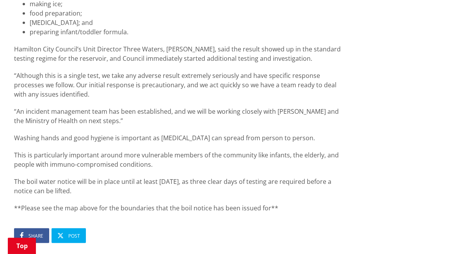 This screenshot has width=475, height=254. Describe the element at coordinates (180, 85) in the screenshot. I see `p: “Although this is a single test, we take any adverse result extremely seriously and have specific...` at that location.